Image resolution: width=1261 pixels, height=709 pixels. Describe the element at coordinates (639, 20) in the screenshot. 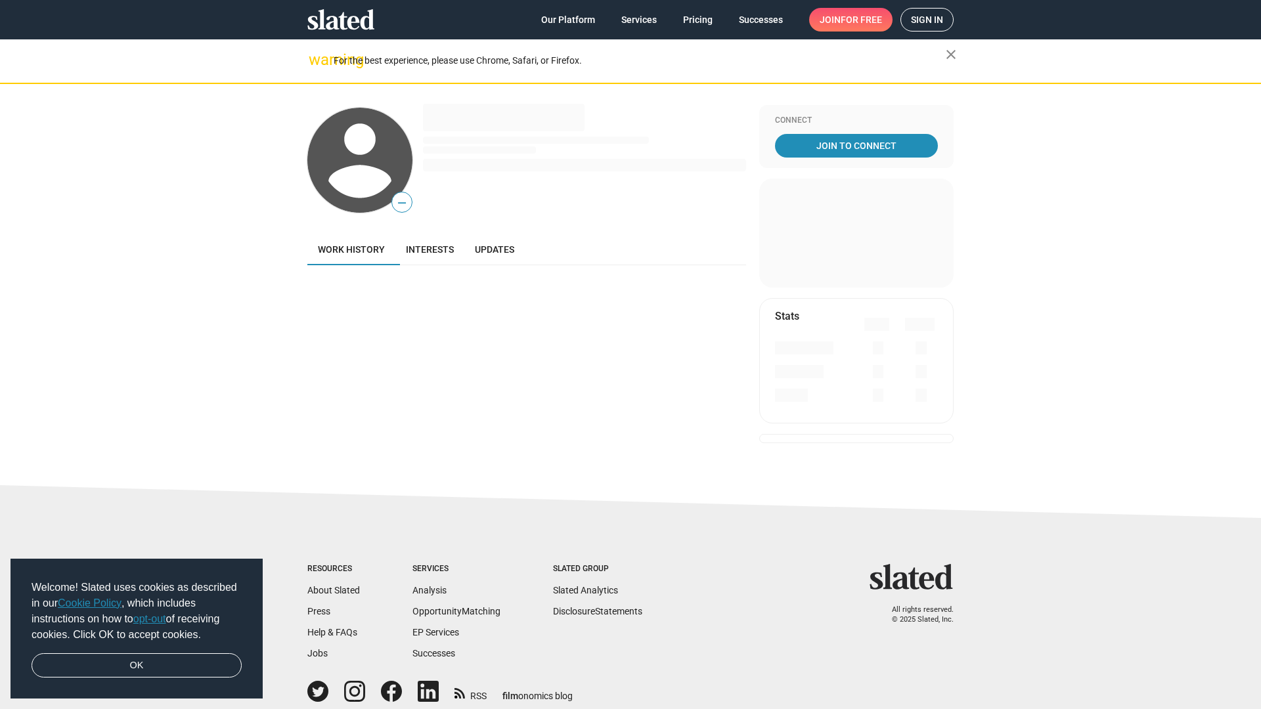

I see `a: Services` at that location.